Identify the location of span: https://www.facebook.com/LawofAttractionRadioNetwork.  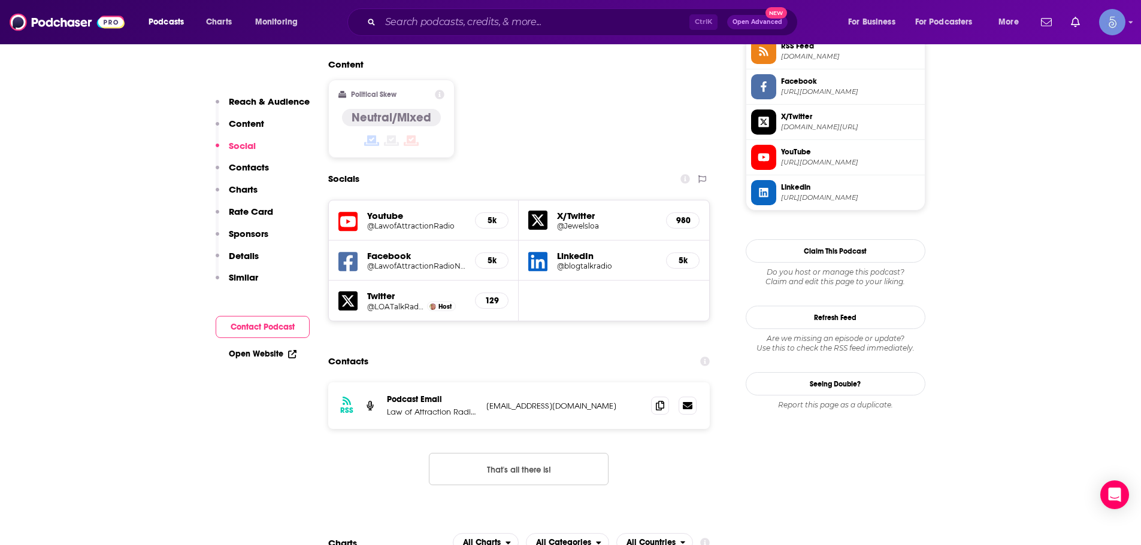
(850, 92).